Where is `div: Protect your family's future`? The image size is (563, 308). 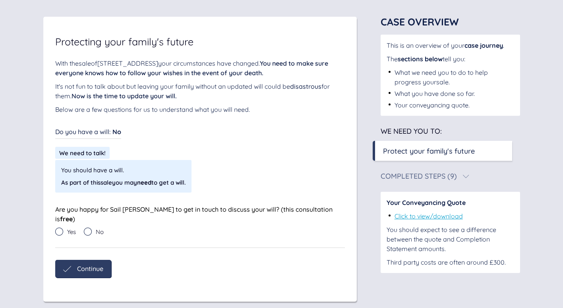 div: Protect your family's future is located at coordinates (429, 151).